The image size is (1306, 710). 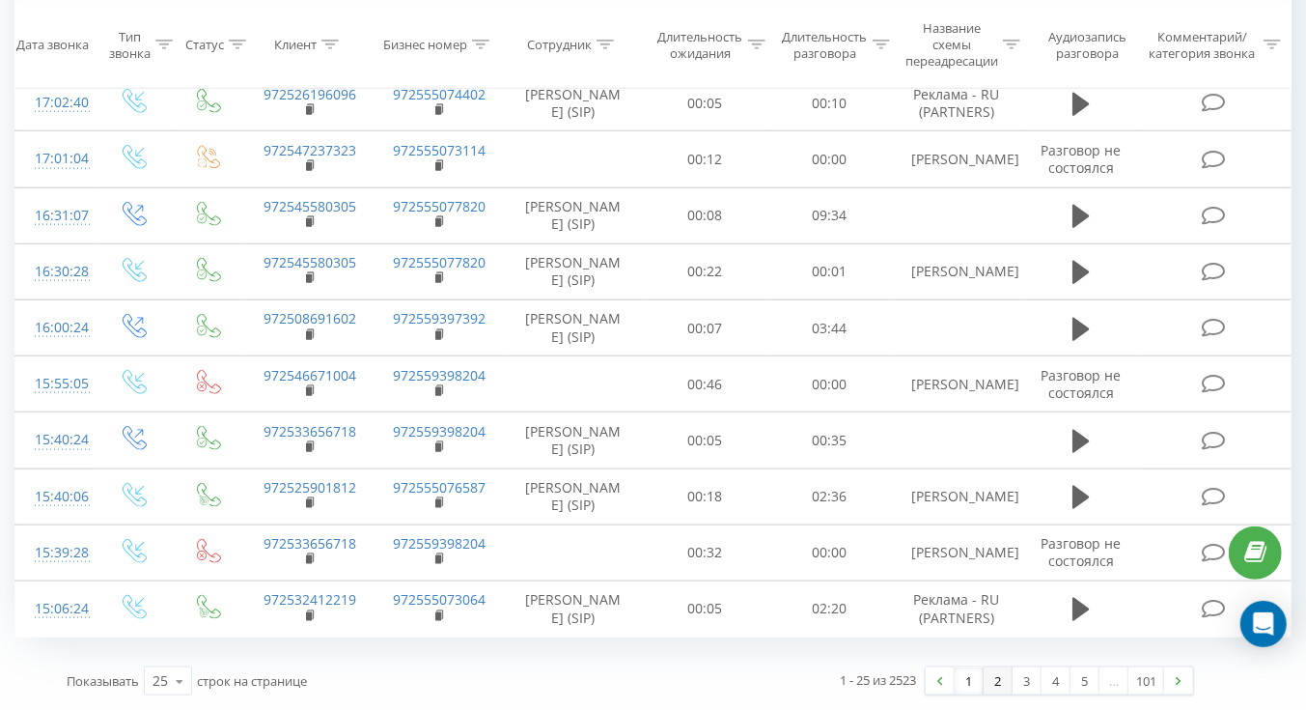 I want to click on td: 00:35, so click(x=829, y=440).